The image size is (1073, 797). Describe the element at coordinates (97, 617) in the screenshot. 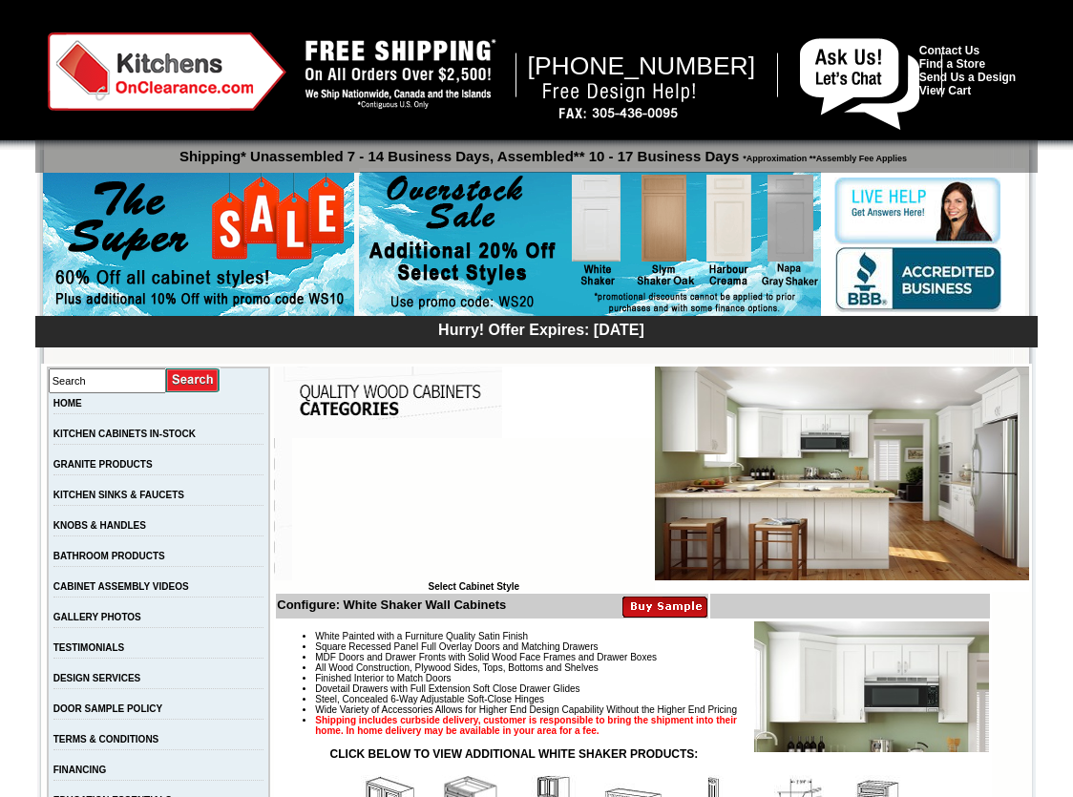

I see `a: GALLERY PHOTOS` at that location.